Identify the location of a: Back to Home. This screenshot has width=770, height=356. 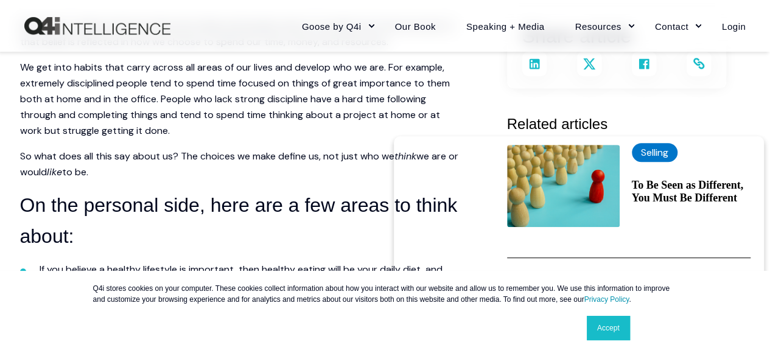
(97, 26).